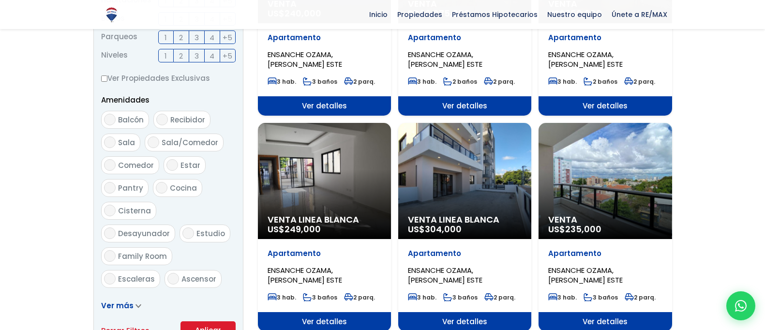 The width and height of the screenshot is (765, 330). Describe the element at coordinates (168, 100) in the screenshot. I see `p: Amenidades` at that location.